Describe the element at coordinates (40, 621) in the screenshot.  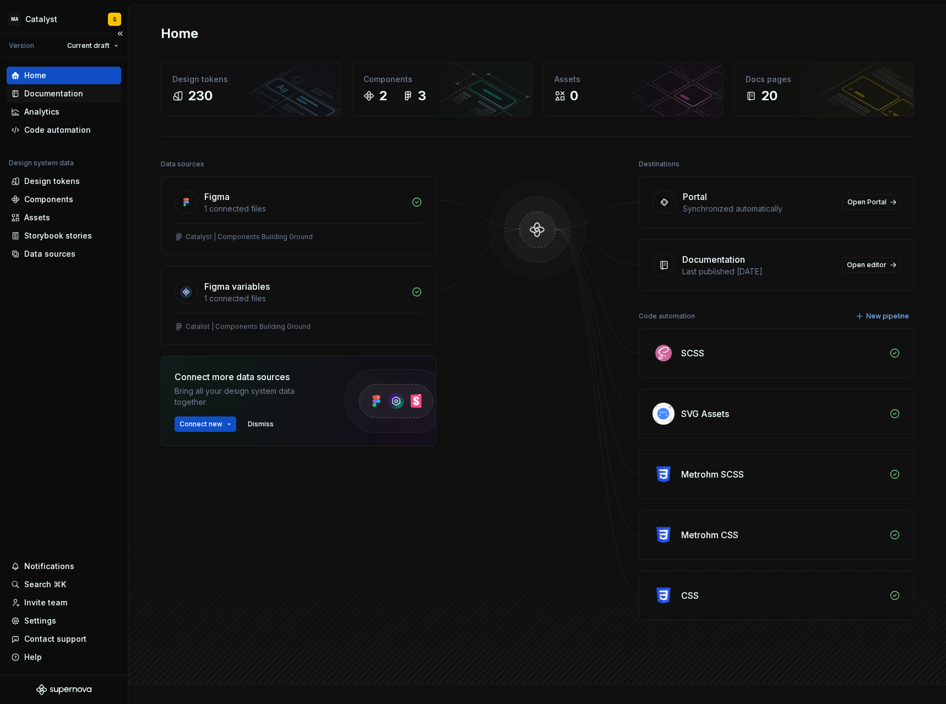
I see `div: Settings` at that location.